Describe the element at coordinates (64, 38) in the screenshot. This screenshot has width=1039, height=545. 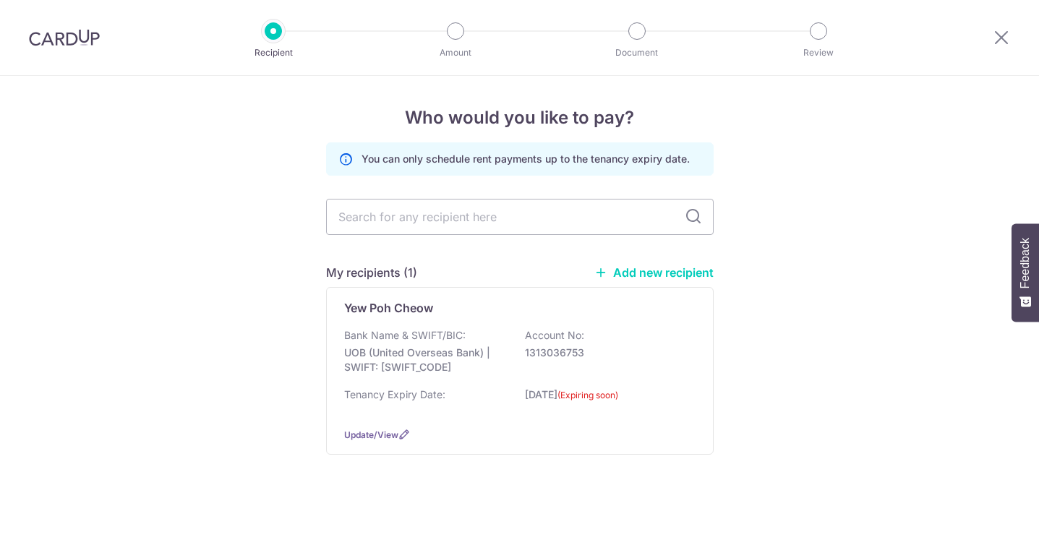
I see `img: CardUp` at that location.